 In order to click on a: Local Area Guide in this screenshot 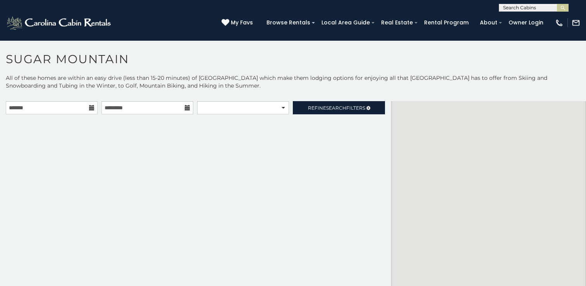, I will do `click(345, 22)`.